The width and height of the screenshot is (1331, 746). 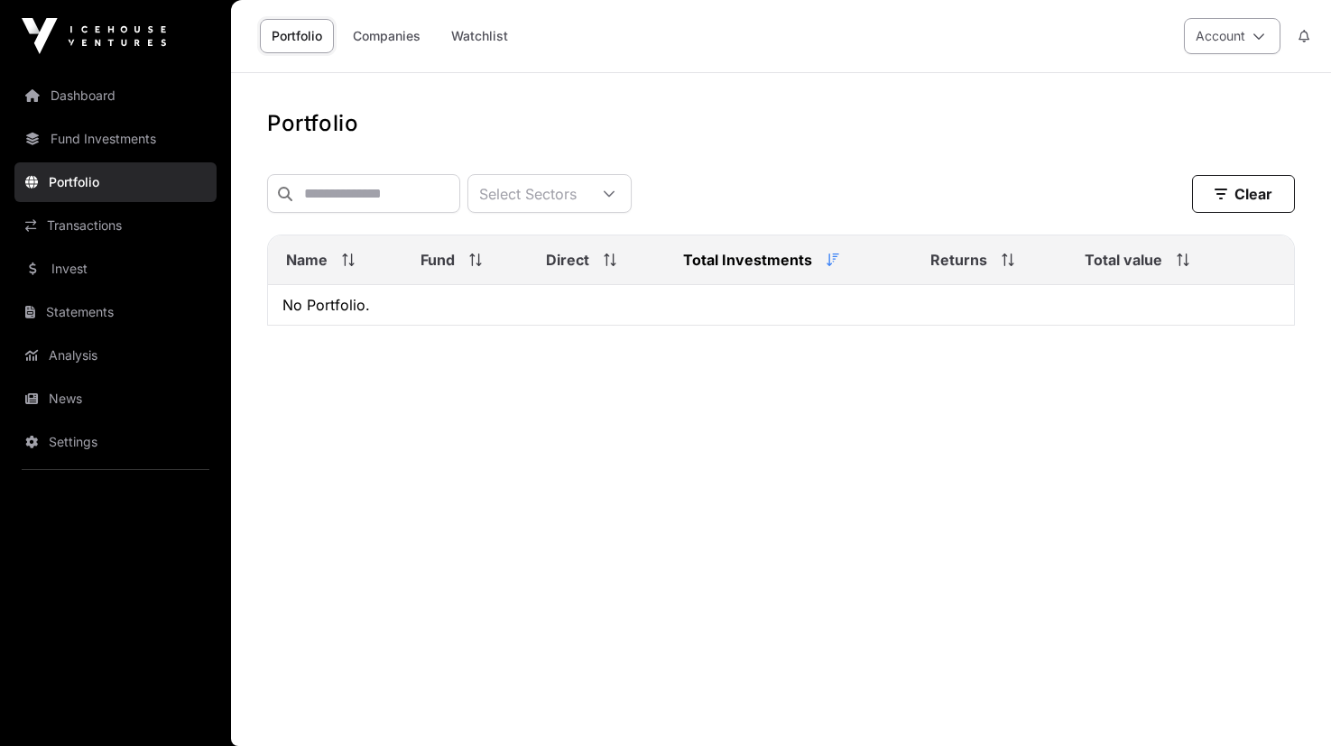 I want to click on span: Fund, so click(x=438, y=260).